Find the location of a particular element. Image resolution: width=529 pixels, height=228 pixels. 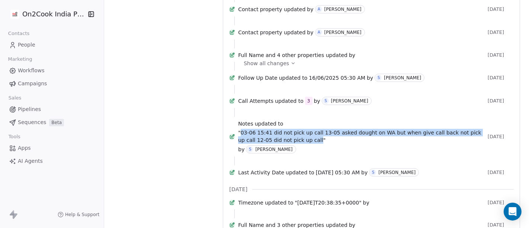

span: Notes is located at coordinates (245, 123).